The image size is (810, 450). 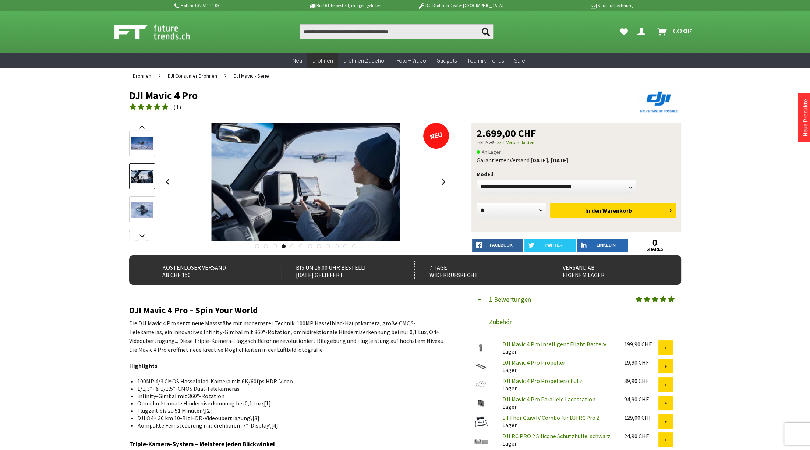 I want to click on span: 1, so click(x=177, y=107).